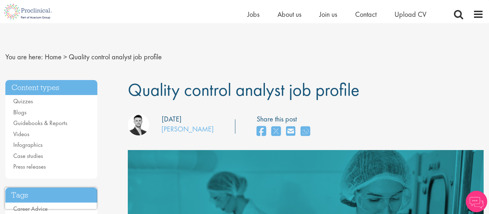 The height and width of the screenshot is (214, 489). Describe the element at coordinates (289, 14) in the screenshot. I see `span: About us` at that location.